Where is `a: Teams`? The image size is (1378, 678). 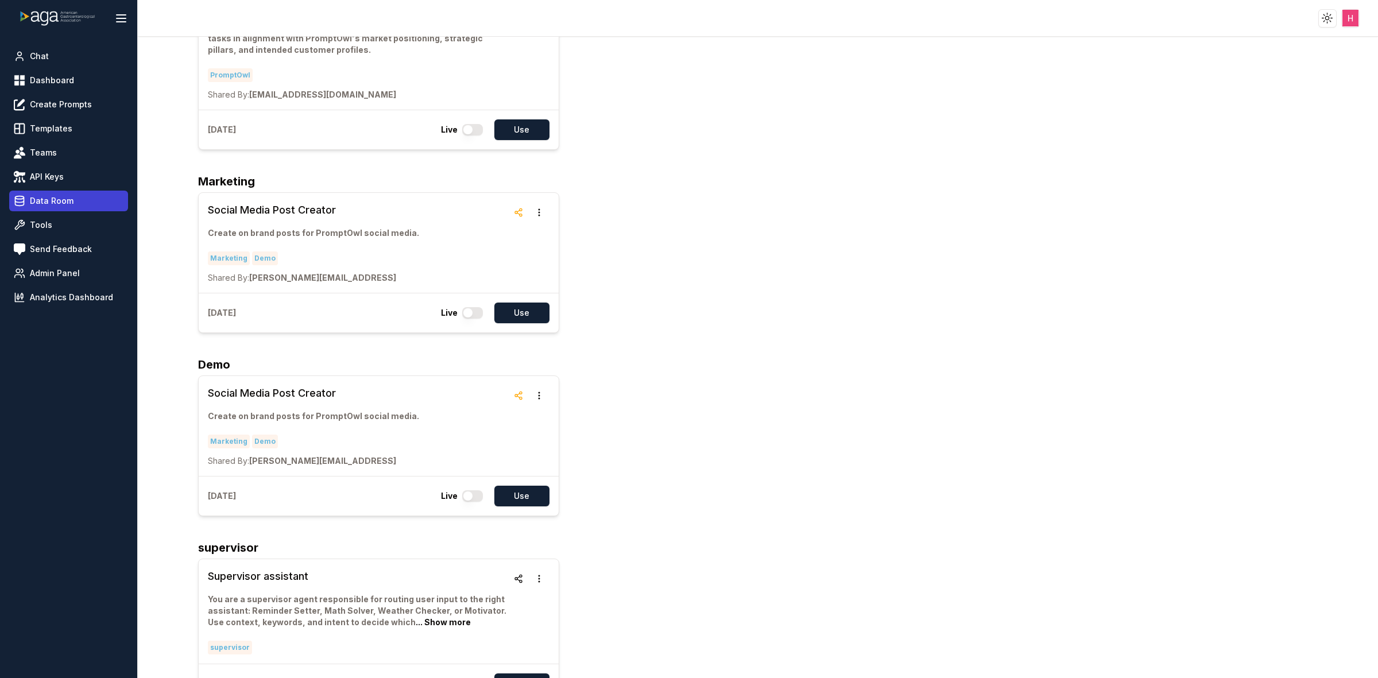
a: Teams is located at coordinates (68, 153).